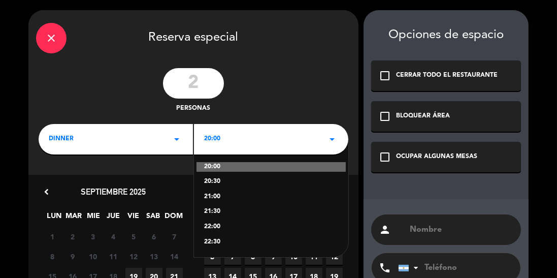 This screenshot has height=278, width=557. Describe the element at coordinates (385, 230) in the screenshot. I see `i: person` at that location.